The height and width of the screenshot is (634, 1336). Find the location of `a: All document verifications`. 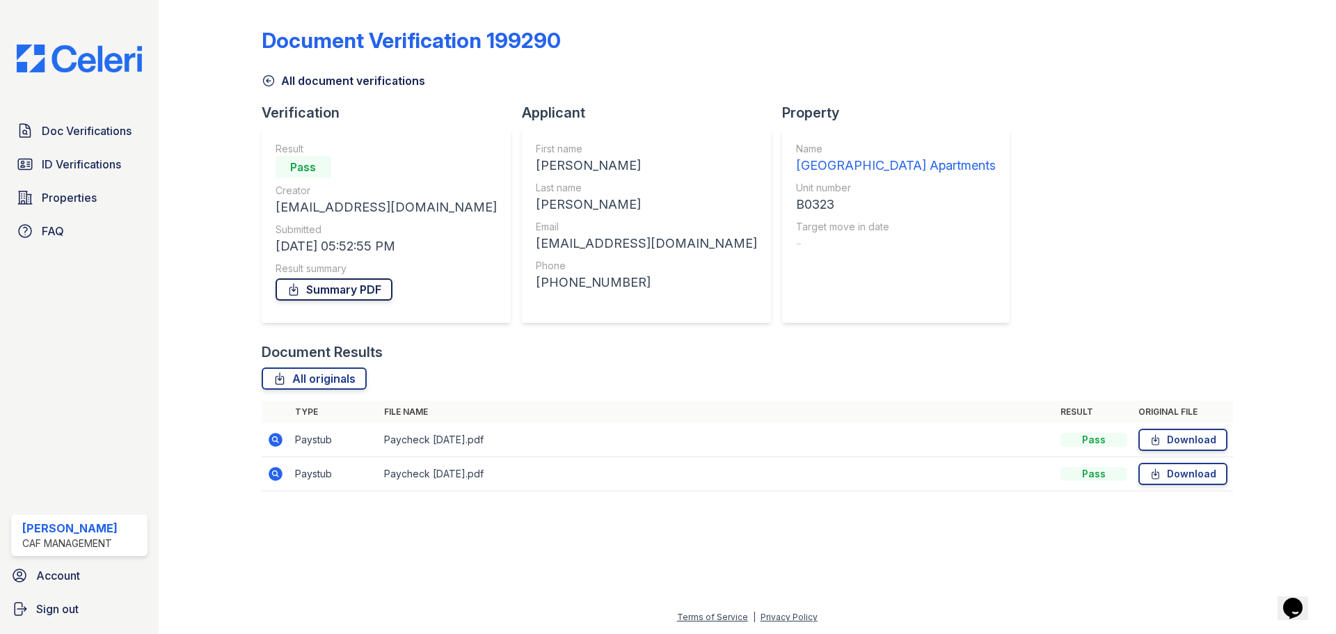

a: All document verifications is located at coordinates (343, 81).